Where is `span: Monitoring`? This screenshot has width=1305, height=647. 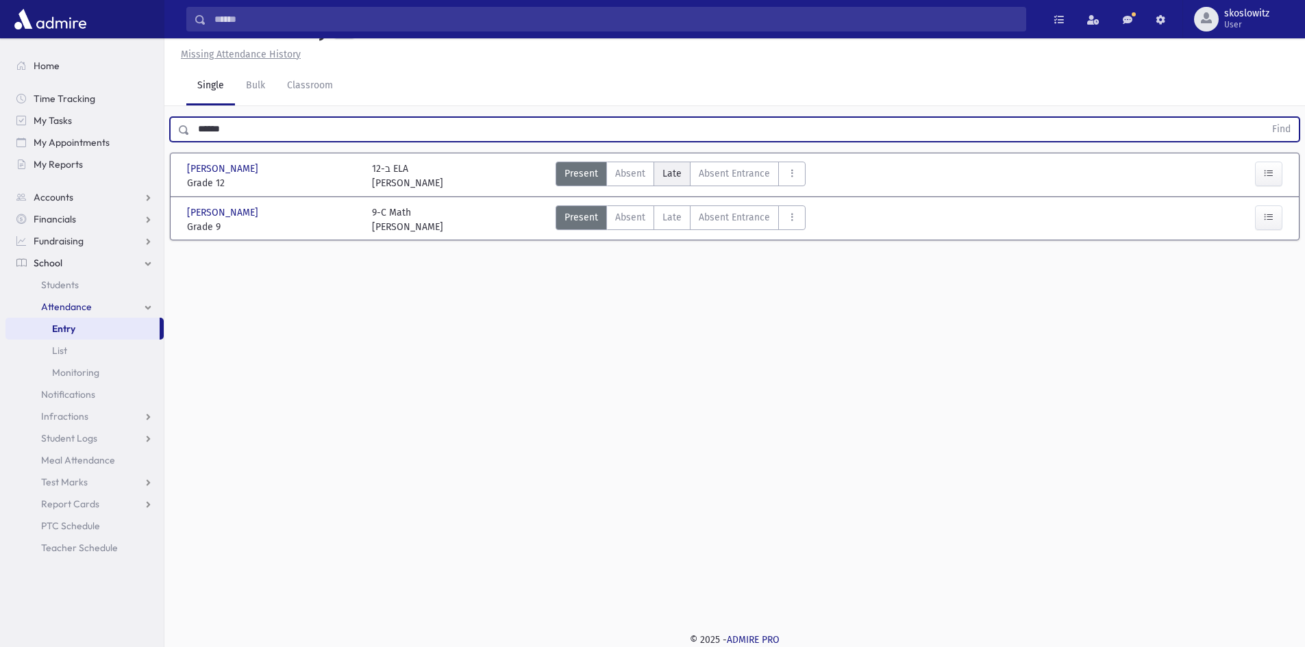 span: Monitoring is located at coordinates (75, 373).